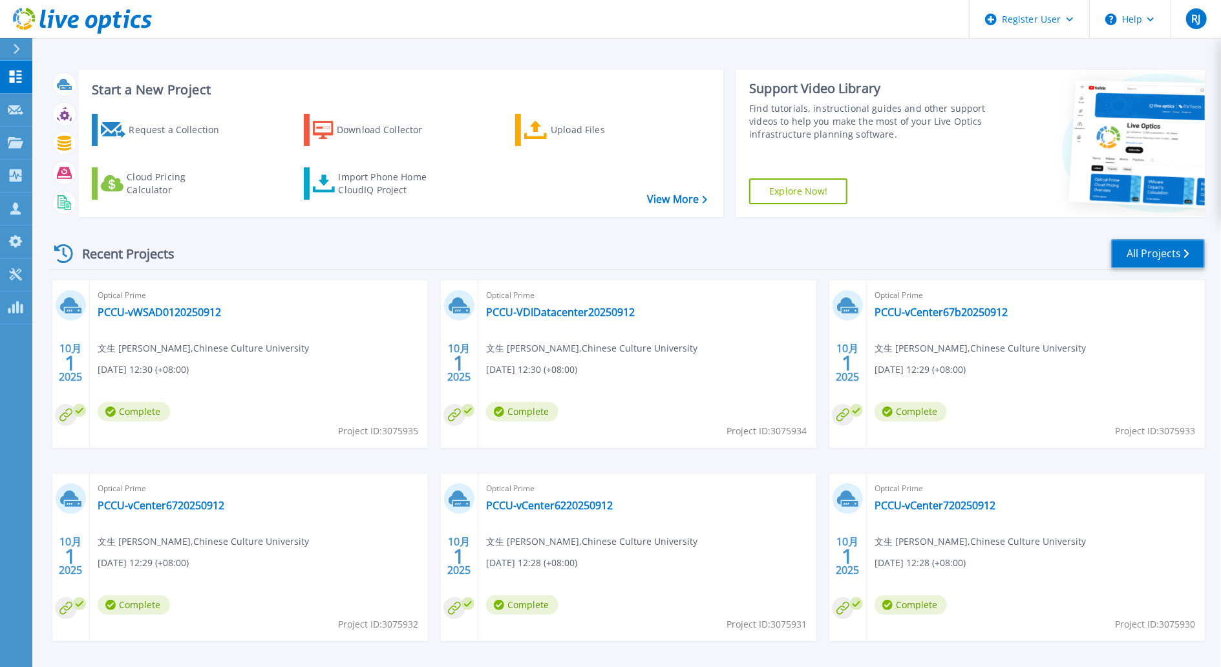  I want to click on div: Recent Projects, so click(121, 253).